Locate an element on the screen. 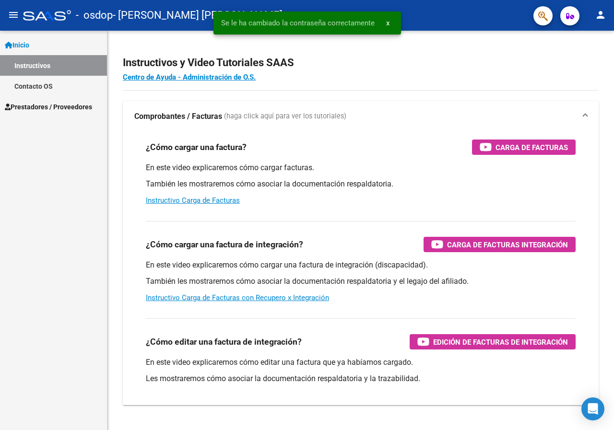 This screenshot has height=430, width=614. a: Centro de Ayuda - Administración de O.S. is located at coordinates (189, 77).